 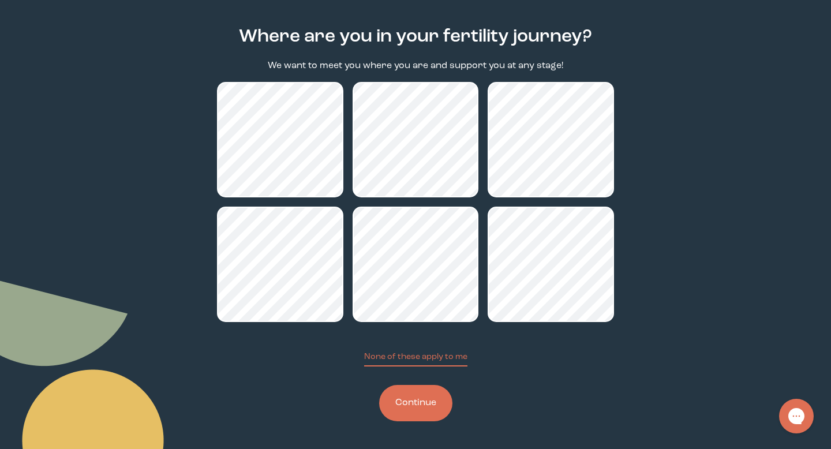 What do you see at coordinates (416, 359) in the screenshot?
I see `button: None of these apply to me` at bounding box center [416, 359].